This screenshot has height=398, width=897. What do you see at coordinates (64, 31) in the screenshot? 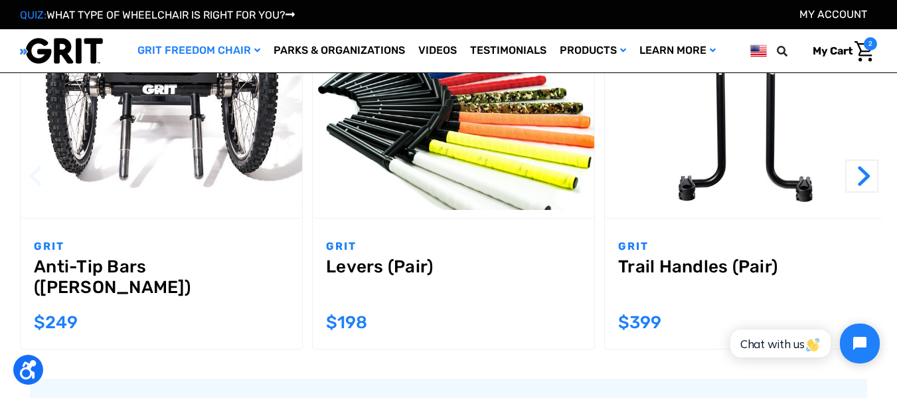
I see `span: Chat with us` at bounding box center [64, 31].